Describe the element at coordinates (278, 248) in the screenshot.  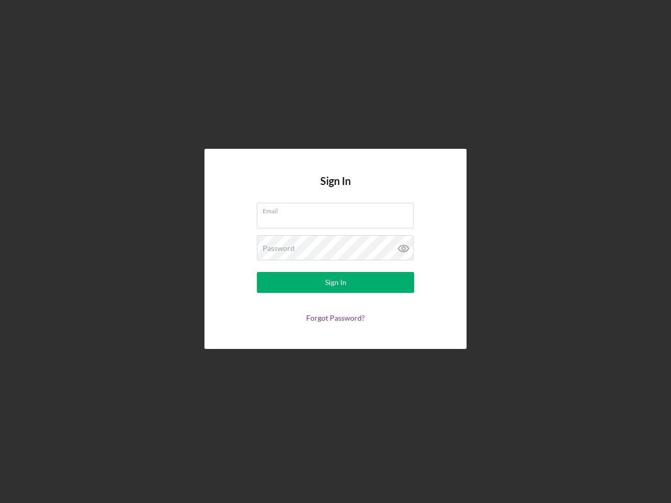
I see `label: Password` at that location.